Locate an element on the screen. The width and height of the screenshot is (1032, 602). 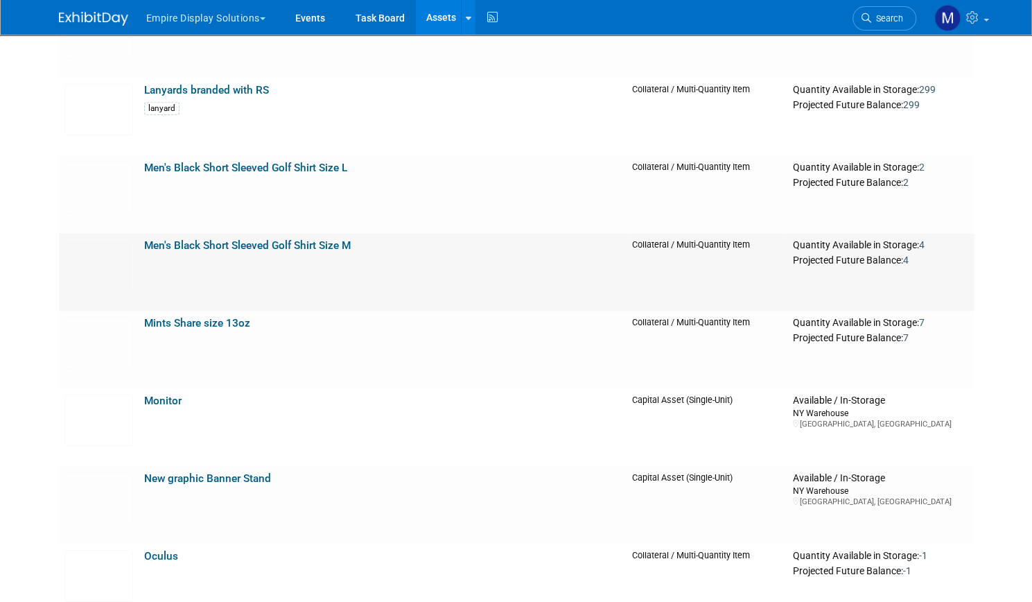
img: Matt h is located at coordinates (948, 18).